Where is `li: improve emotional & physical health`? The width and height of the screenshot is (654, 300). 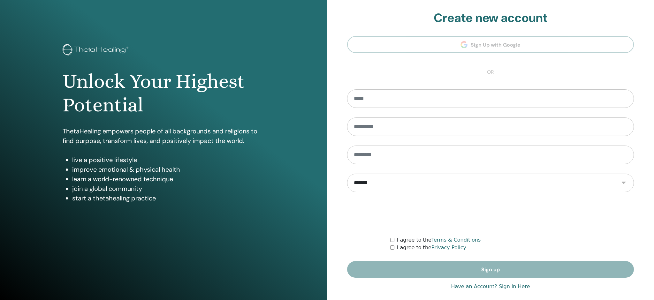 li: improve emotional & physical health is located at coordinates (168, 170).